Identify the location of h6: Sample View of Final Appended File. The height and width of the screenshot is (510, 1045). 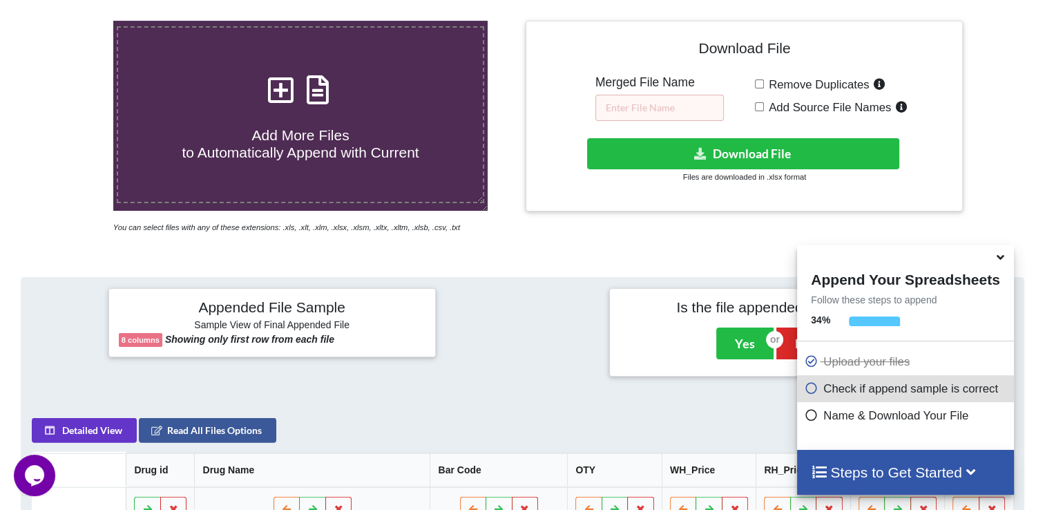
(272, 326).